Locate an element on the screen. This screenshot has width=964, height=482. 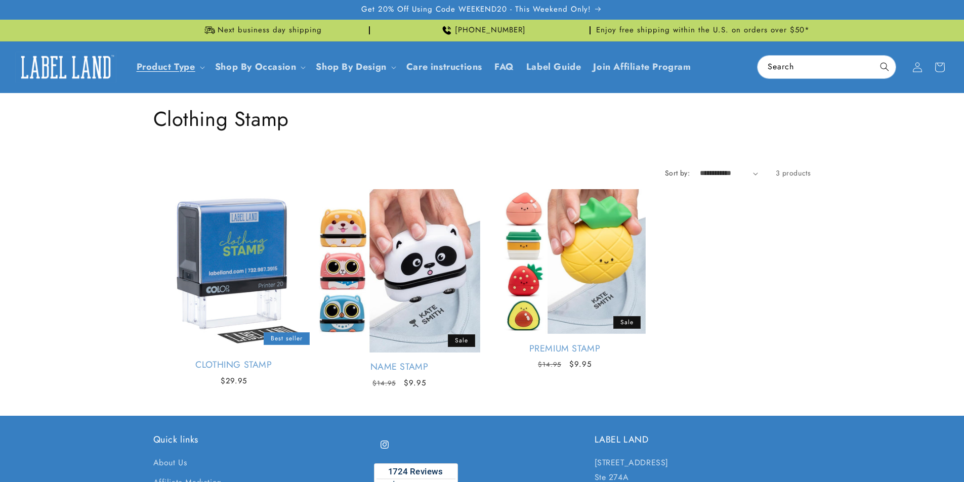
button: Search is located at coordinates (885, 67).